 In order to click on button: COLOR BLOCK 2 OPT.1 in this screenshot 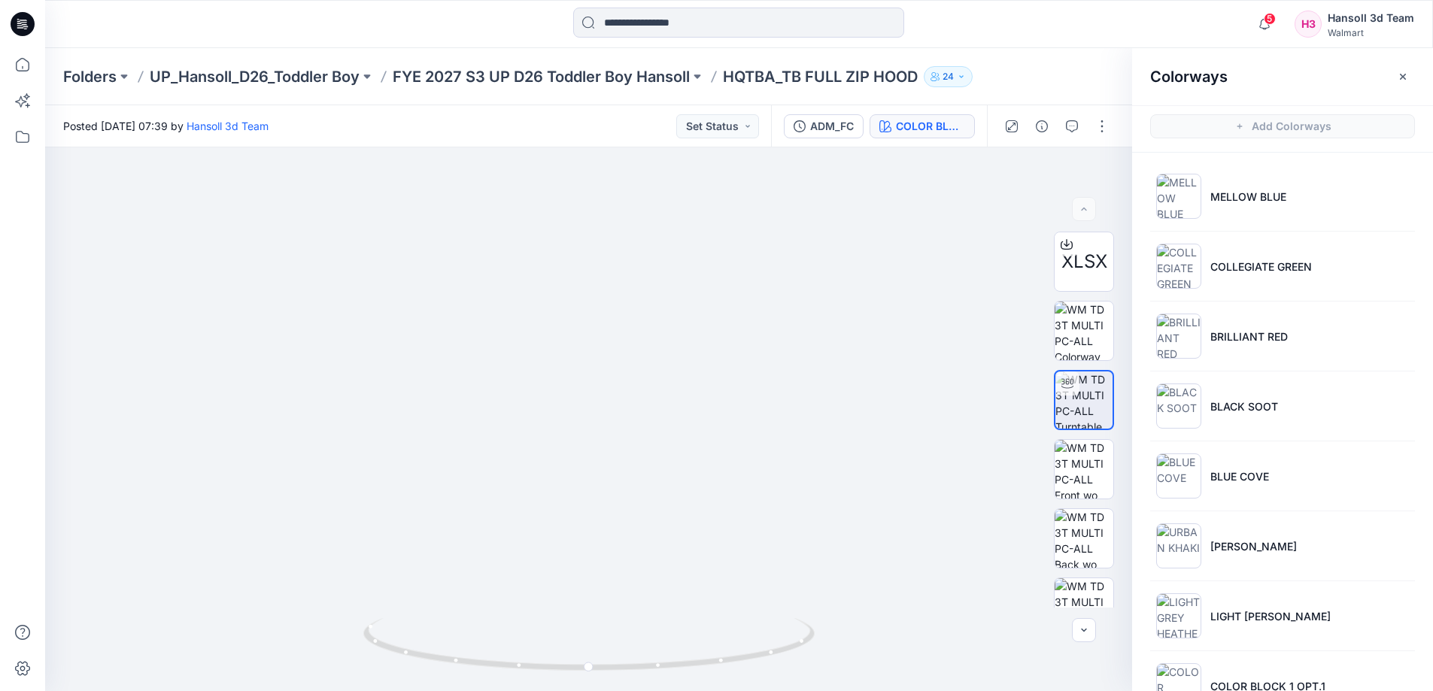, I will do `click(922, 126)`.